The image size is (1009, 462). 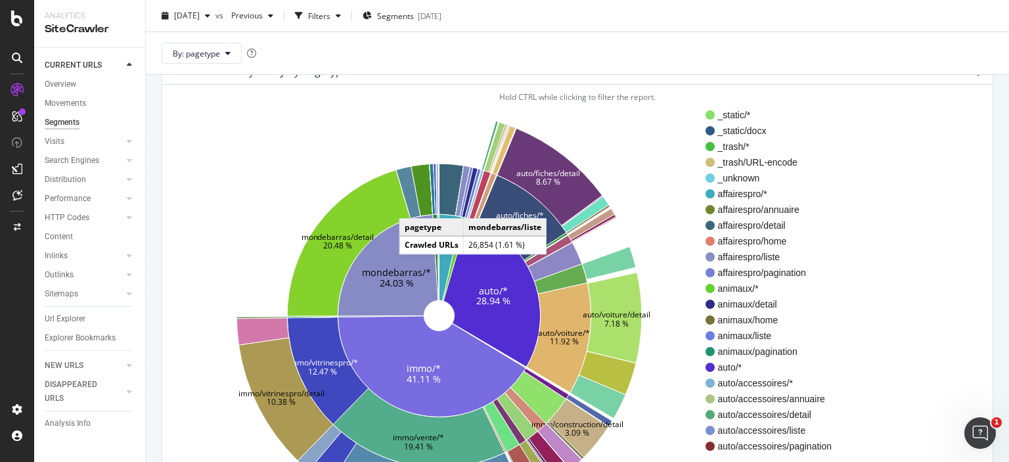 I want to click on text: auto/fiches/*, so click(x=520, y=215).